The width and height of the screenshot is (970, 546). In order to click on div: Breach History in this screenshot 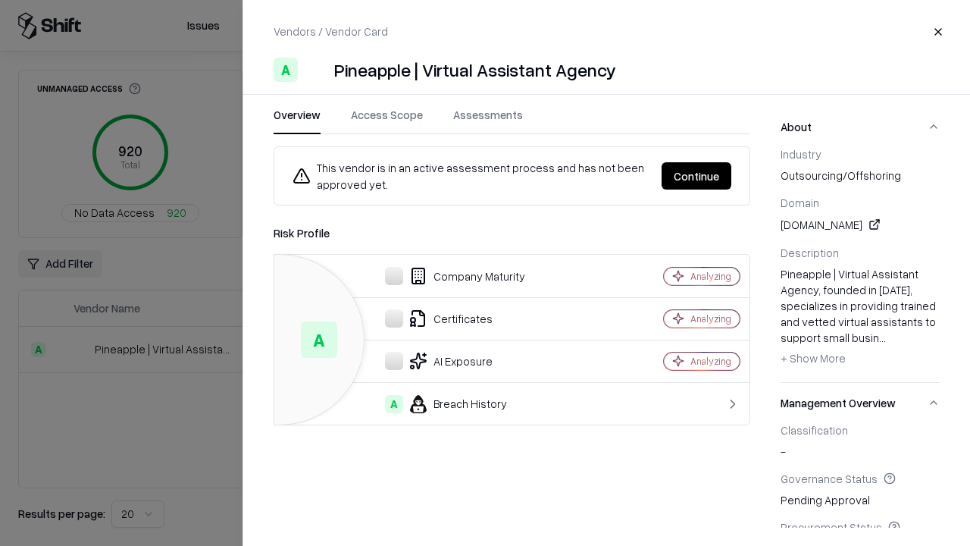, I will do `click(449, 404)`.